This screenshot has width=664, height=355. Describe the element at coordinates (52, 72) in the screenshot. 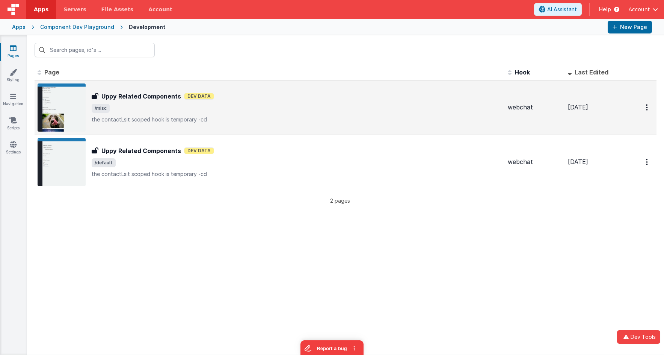

I see `span: Page` at that location.